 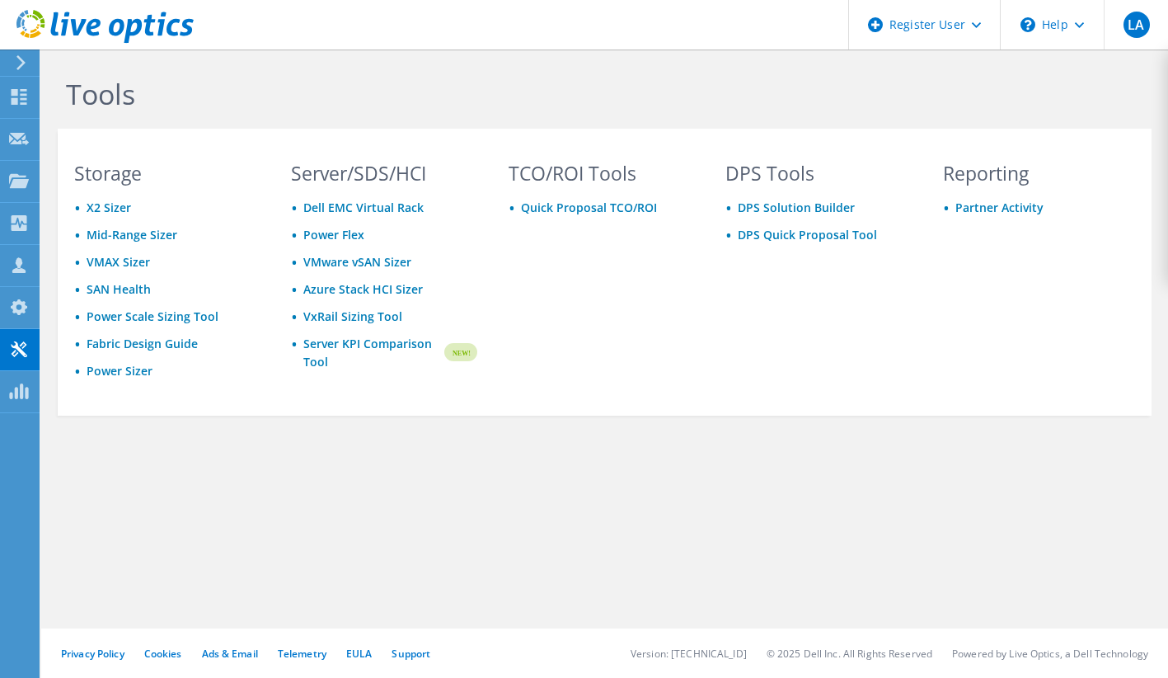 What do you see at coordinates (372, 353) in the screenshot?
I see `a: Server KPI Comparison Tool` at bounding box center [372, 353].